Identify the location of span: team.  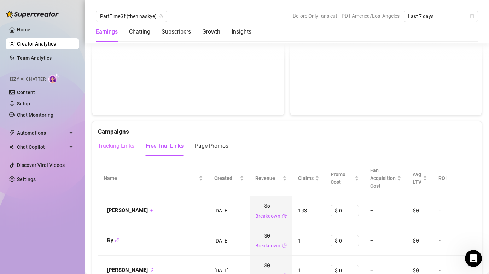
(161, 16).